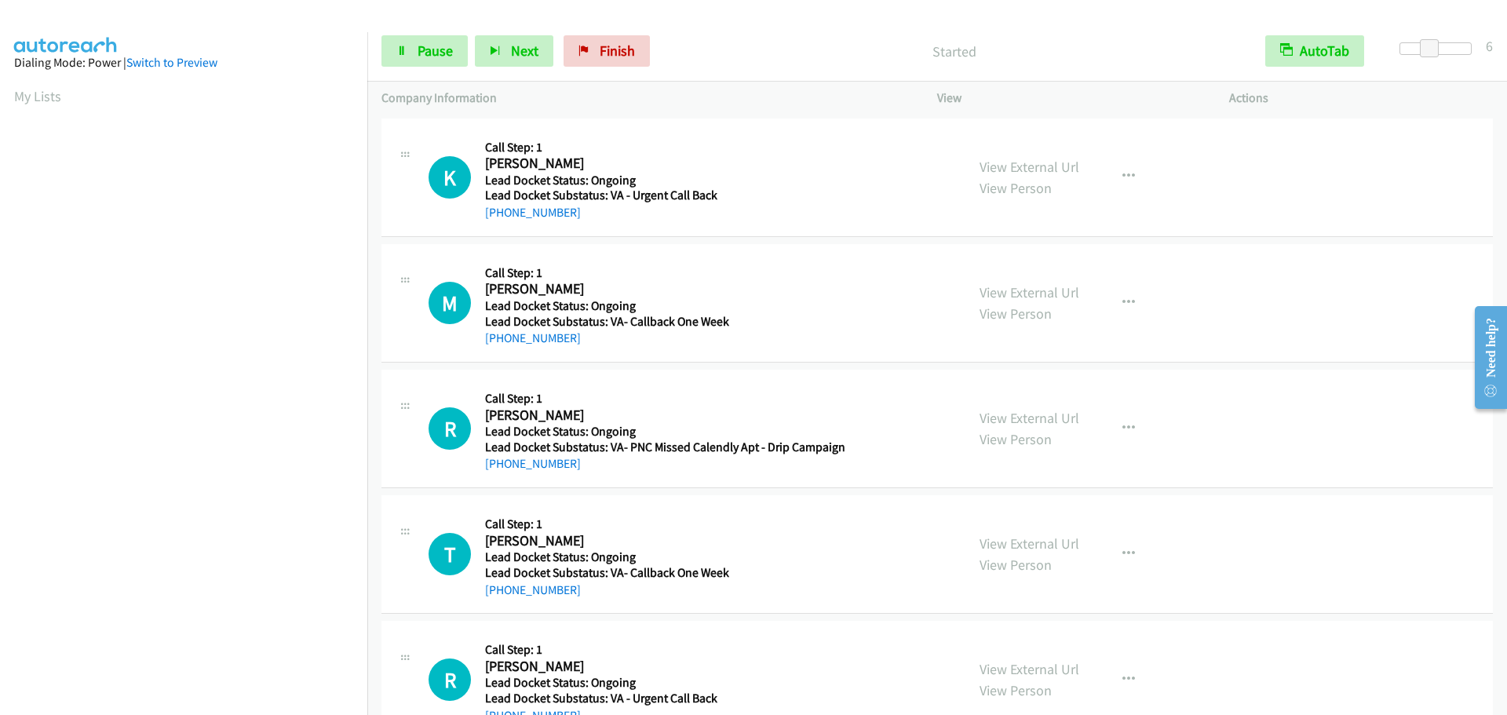  What do you see at coordinates (29, 53) in the screenshot?
I see `div: Need help?` at bounding box center [29, 53].